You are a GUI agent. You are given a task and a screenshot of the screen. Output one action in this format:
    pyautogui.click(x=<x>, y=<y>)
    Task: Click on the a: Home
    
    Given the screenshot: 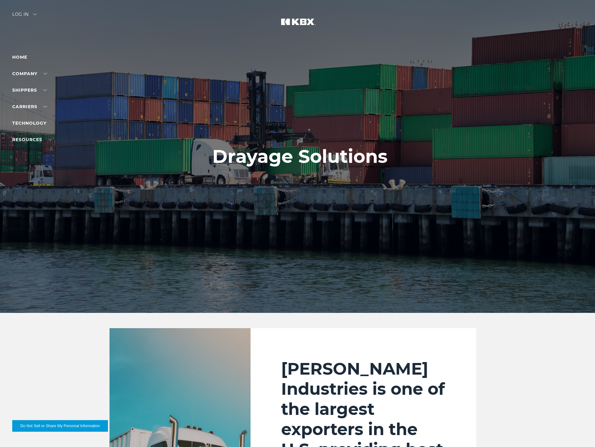 What is the action you would take?
    pyautogui.click(x=20, y=57)
    